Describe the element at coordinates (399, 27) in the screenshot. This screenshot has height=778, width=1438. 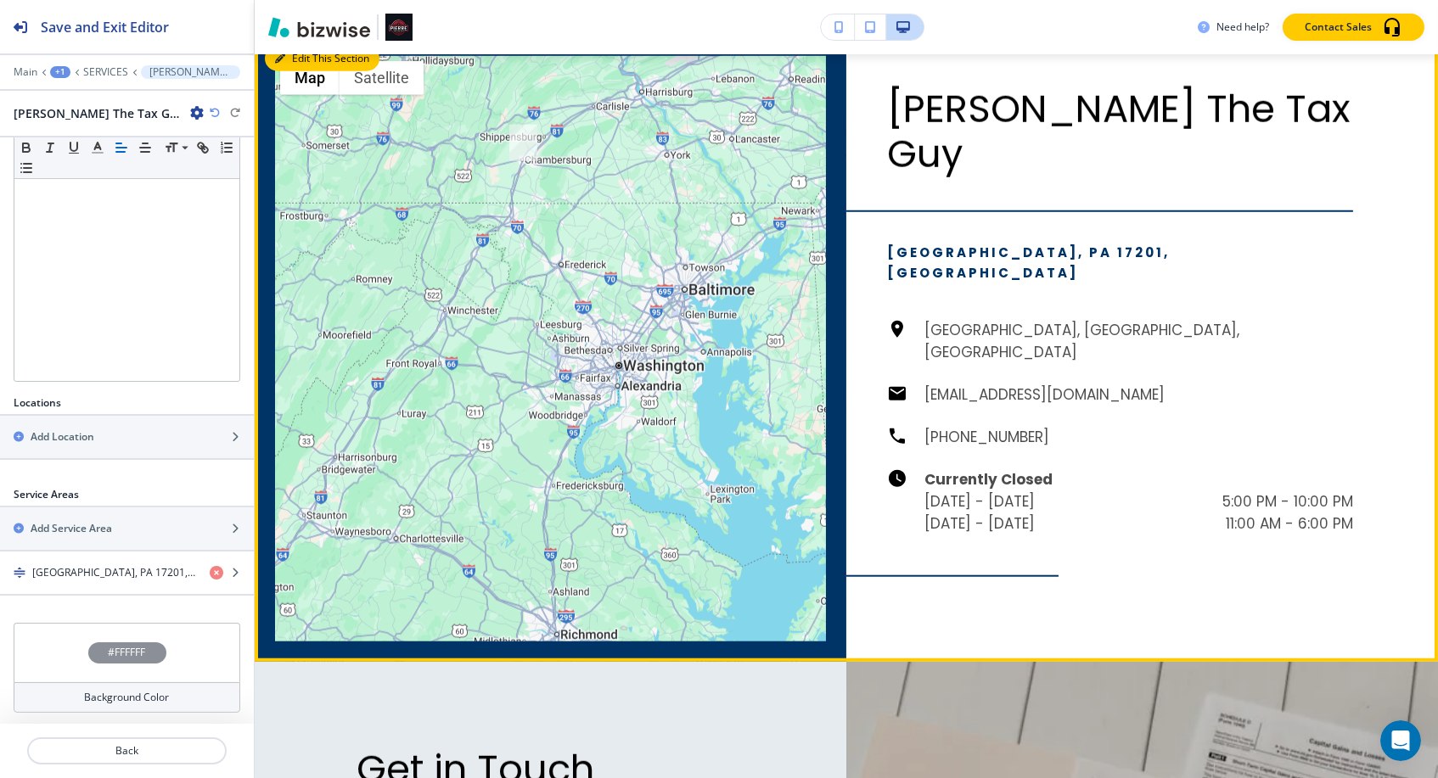
I see `img: Your Logo` at that location.